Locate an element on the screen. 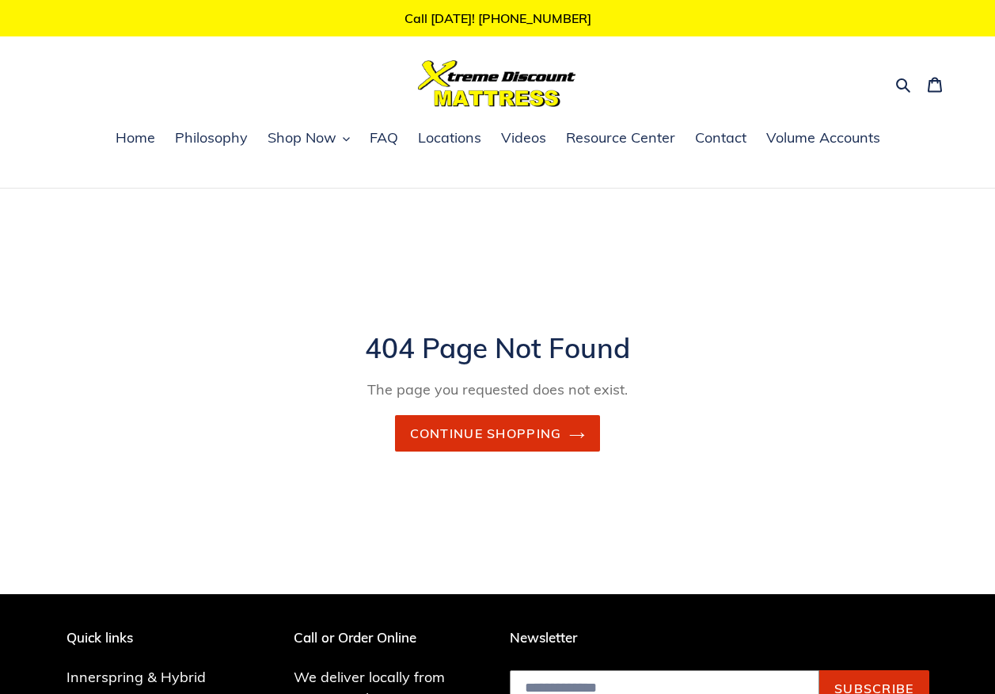 The width and height of the screenshot is (995, 694). a: Philosophy is located at coordinates (211, 139).